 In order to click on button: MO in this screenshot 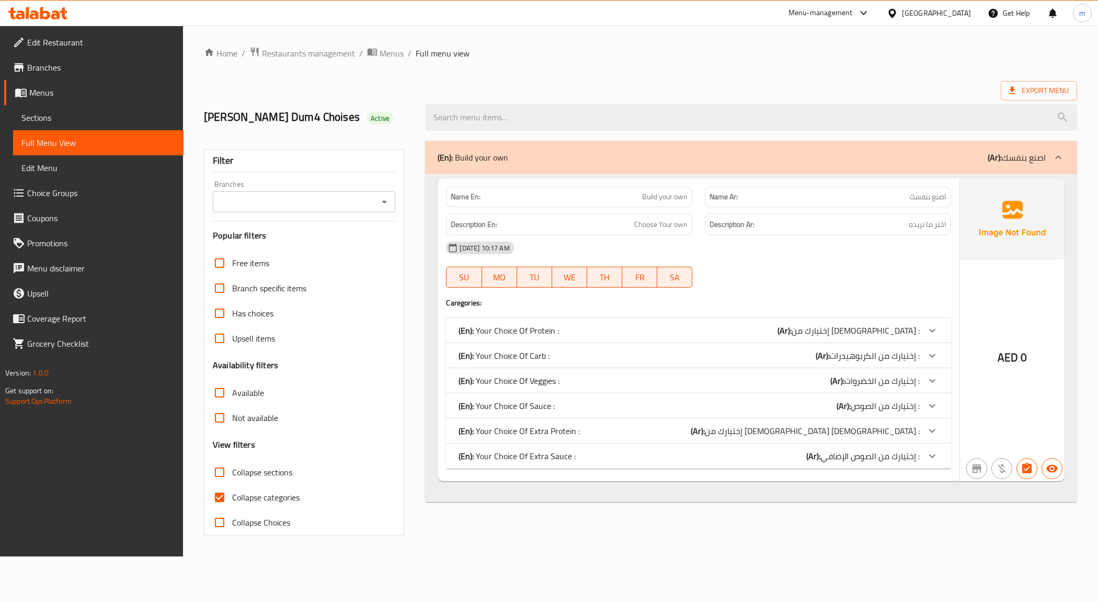, I will do `click(499, 277)`.